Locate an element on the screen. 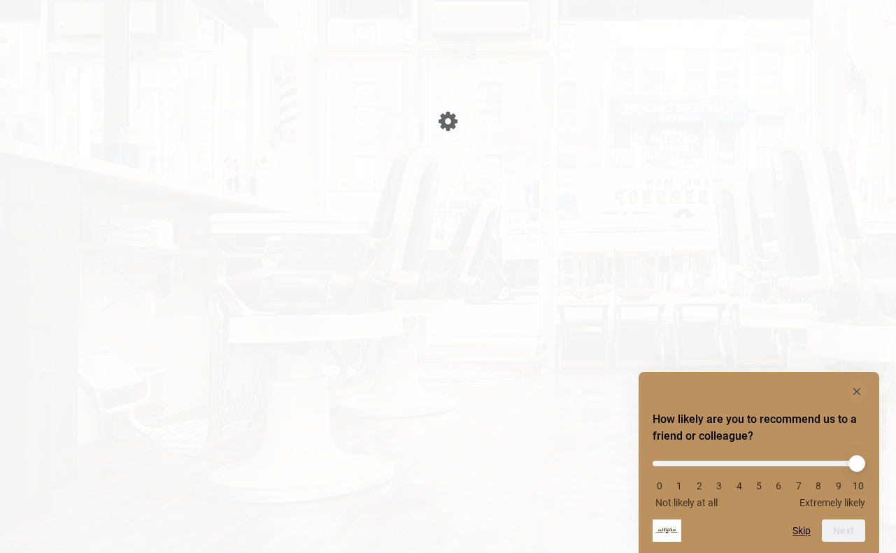  li: 1 is located at coordinates (679, 486).